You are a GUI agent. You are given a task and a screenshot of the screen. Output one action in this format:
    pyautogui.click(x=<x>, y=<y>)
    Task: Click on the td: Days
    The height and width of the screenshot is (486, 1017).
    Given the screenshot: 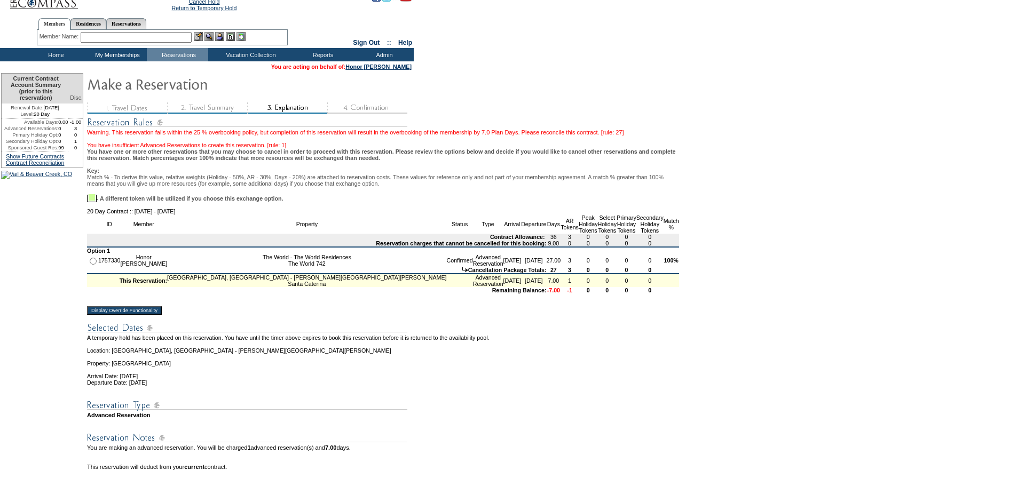 What is the action you would take?
    pyautogui.click(x=553, y=224)
    